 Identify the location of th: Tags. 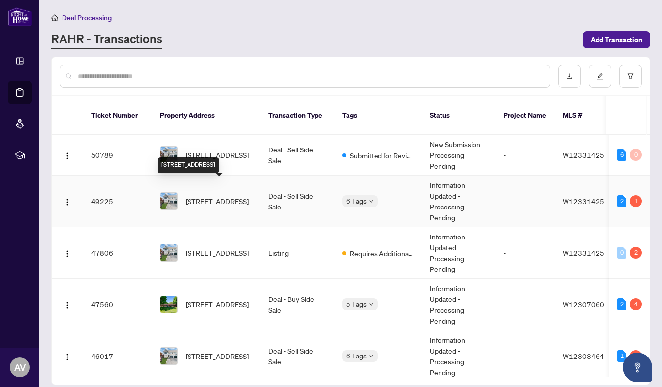
(378, 116).